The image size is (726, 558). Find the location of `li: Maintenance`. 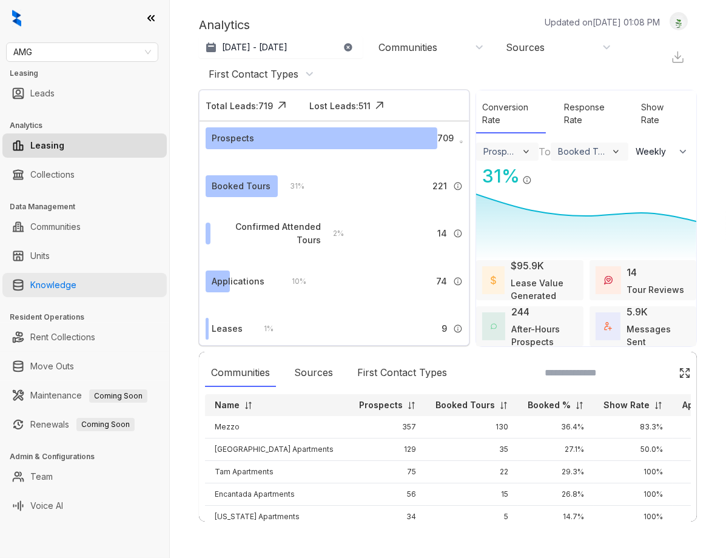

li: Maintenance is located at coordinates (84, 395).